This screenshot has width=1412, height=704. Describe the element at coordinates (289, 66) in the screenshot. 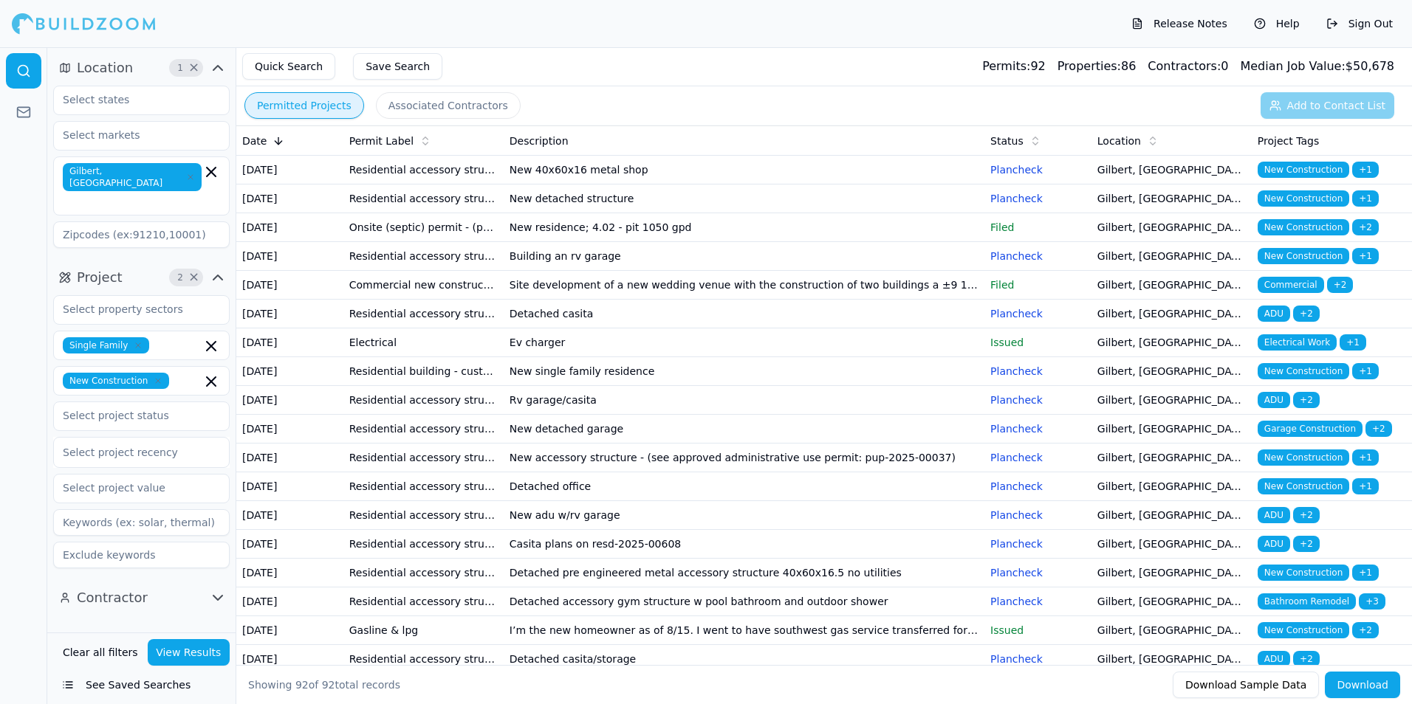

I see `button: Quick Search` at that location.